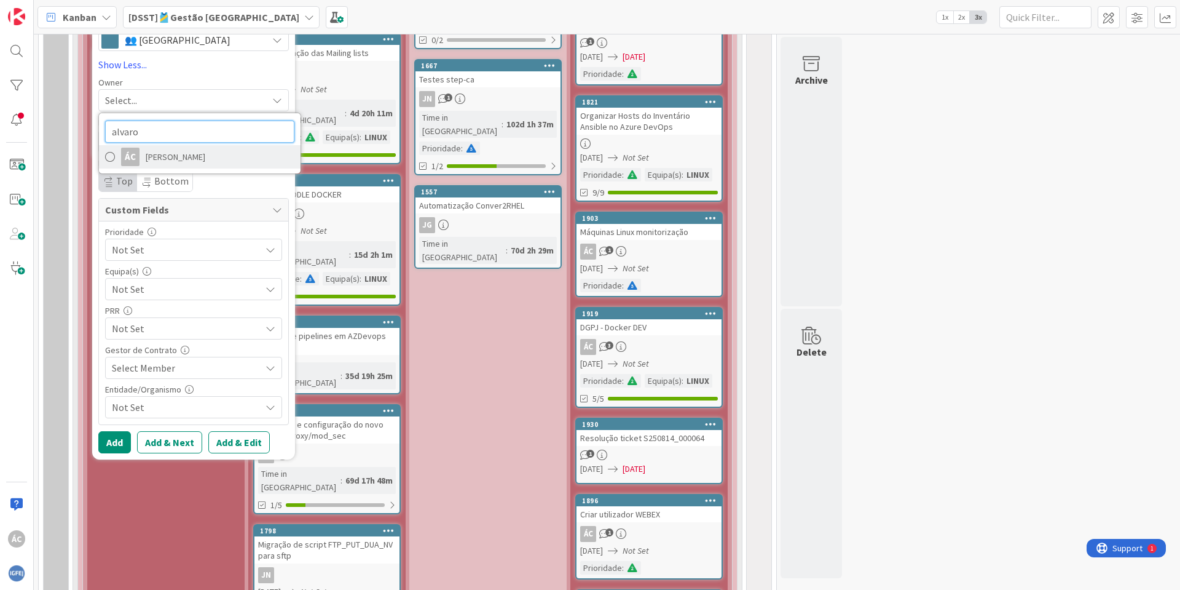  What do you see at coordinates (530, 124) in the screenshot?
I see `div: 102d 1h 37m` at bounding box center [530, 124].